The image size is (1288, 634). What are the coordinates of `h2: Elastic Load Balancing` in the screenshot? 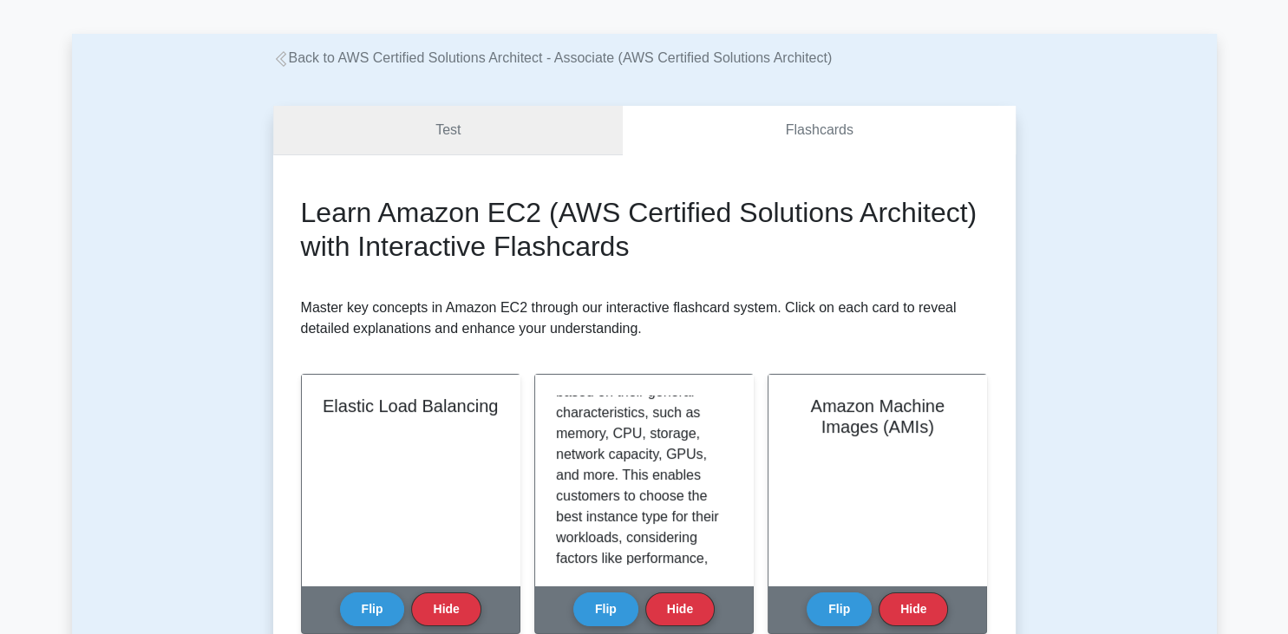 It's located at (410, 406).